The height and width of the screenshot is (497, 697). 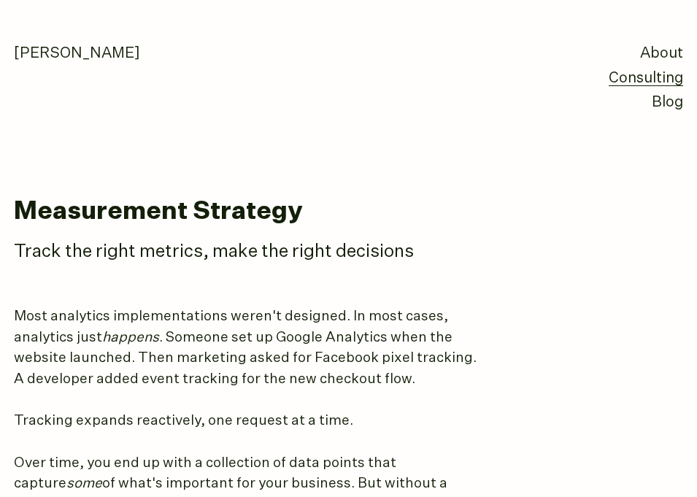 I want to click on a: Blog, so click(x=667, y=102).